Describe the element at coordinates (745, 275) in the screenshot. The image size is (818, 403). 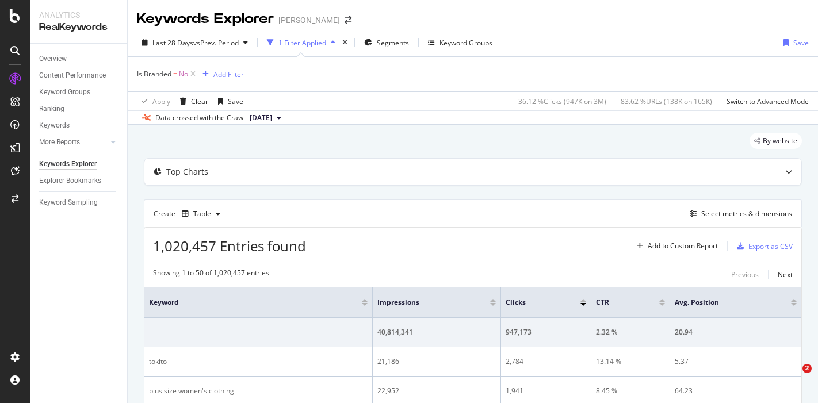
I see `div: Previous` at that location.